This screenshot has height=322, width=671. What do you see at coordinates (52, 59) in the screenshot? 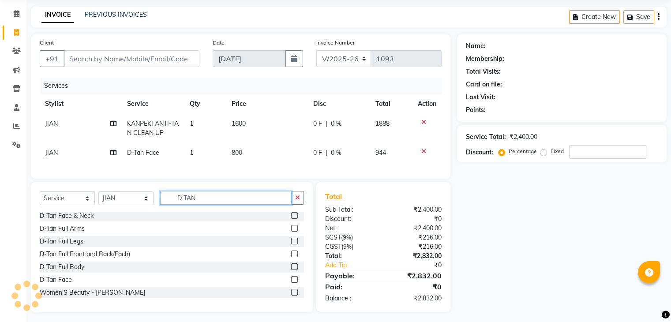
I see `button: +91` at bounding box center [52, 59].